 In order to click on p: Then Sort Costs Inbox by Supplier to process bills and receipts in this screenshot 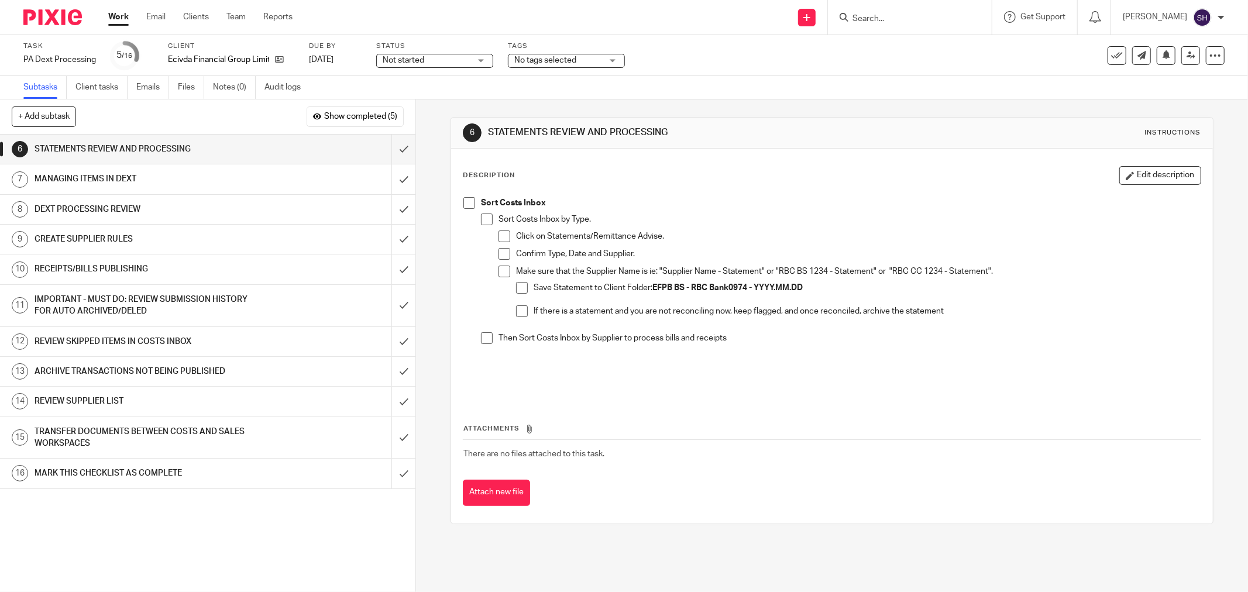, I will do `click(849, 338)`.